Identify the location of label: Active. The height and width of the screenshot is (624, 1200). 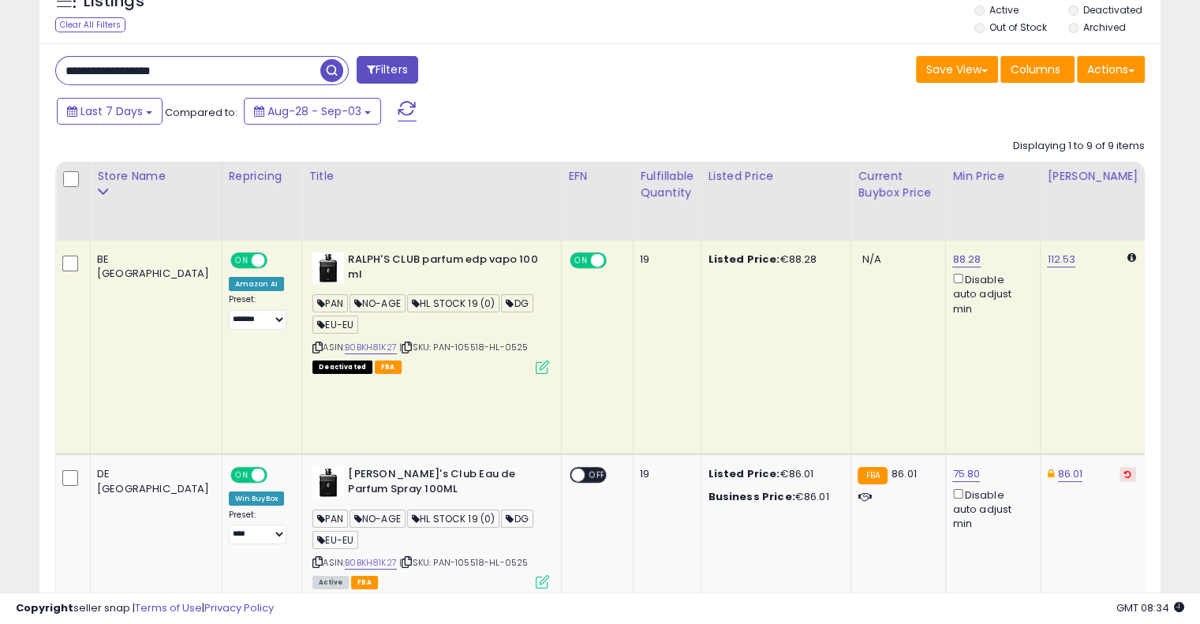
(1004, 9).